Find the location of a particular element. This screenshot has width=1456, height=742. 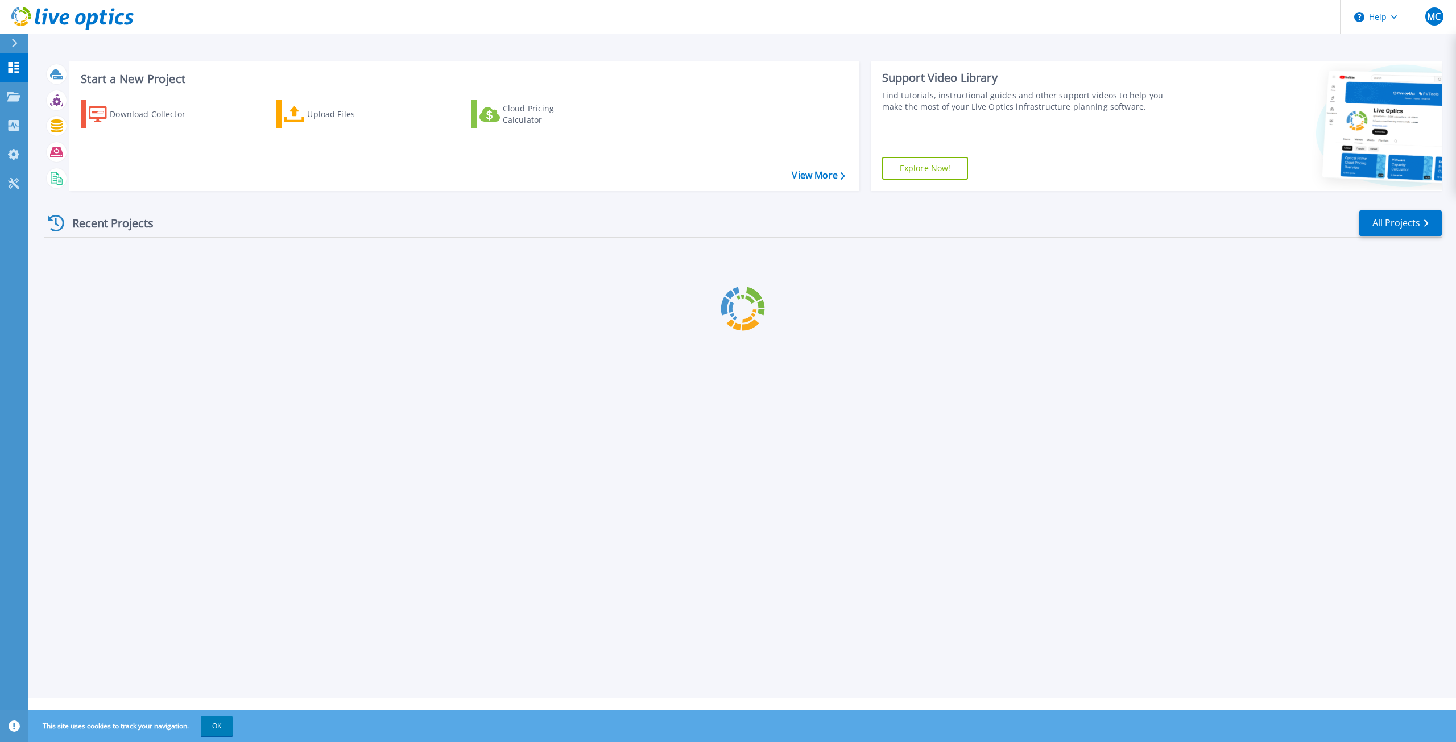

a: All Projects is located at coordinates (1400, 223).